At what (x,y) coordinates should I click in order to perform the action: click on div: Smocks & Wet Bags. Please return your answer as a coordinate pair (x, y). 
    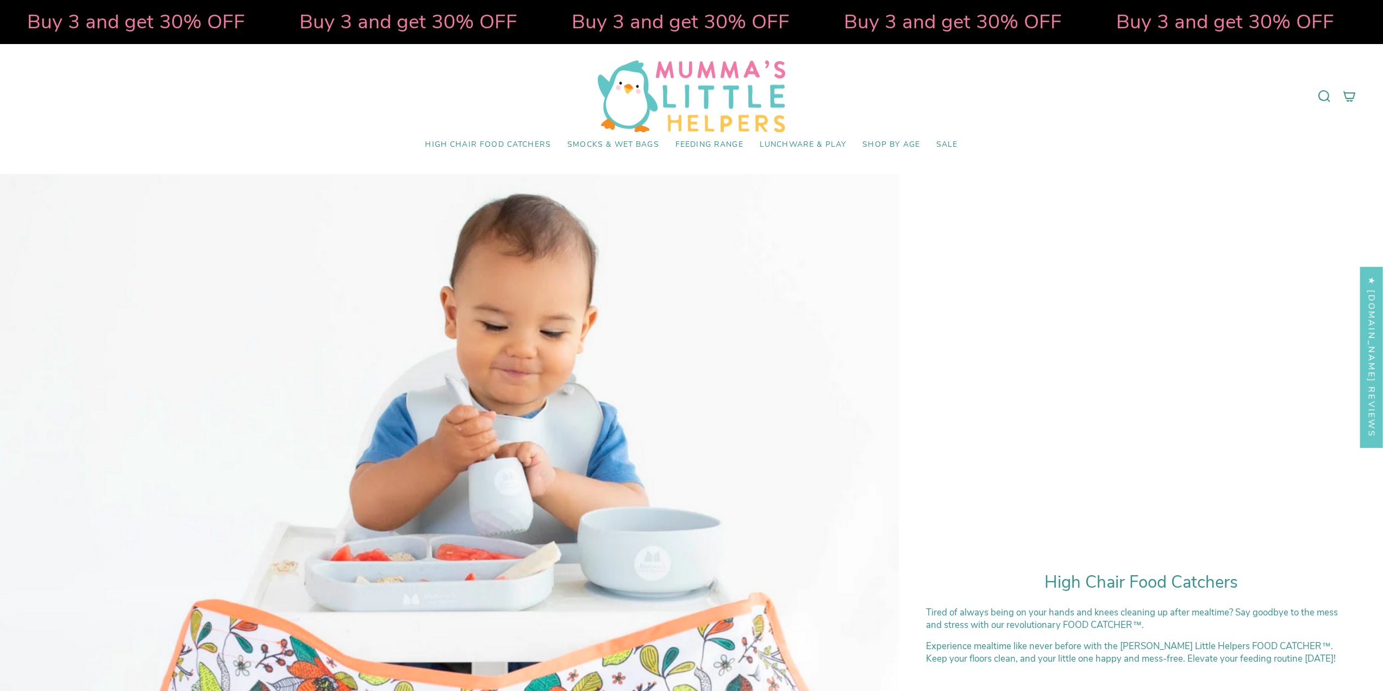
    Looking at the image, I should click on (613, 145).